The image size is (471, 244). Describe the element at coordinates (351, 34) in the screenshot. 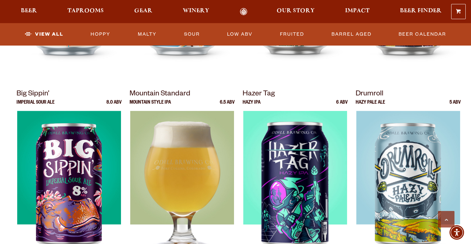

I see `a: Barrel Aged` at that location.